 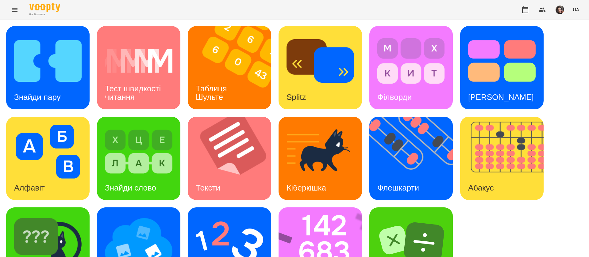 I want to click on img: Флешкарти, so click(x=415, y=159).